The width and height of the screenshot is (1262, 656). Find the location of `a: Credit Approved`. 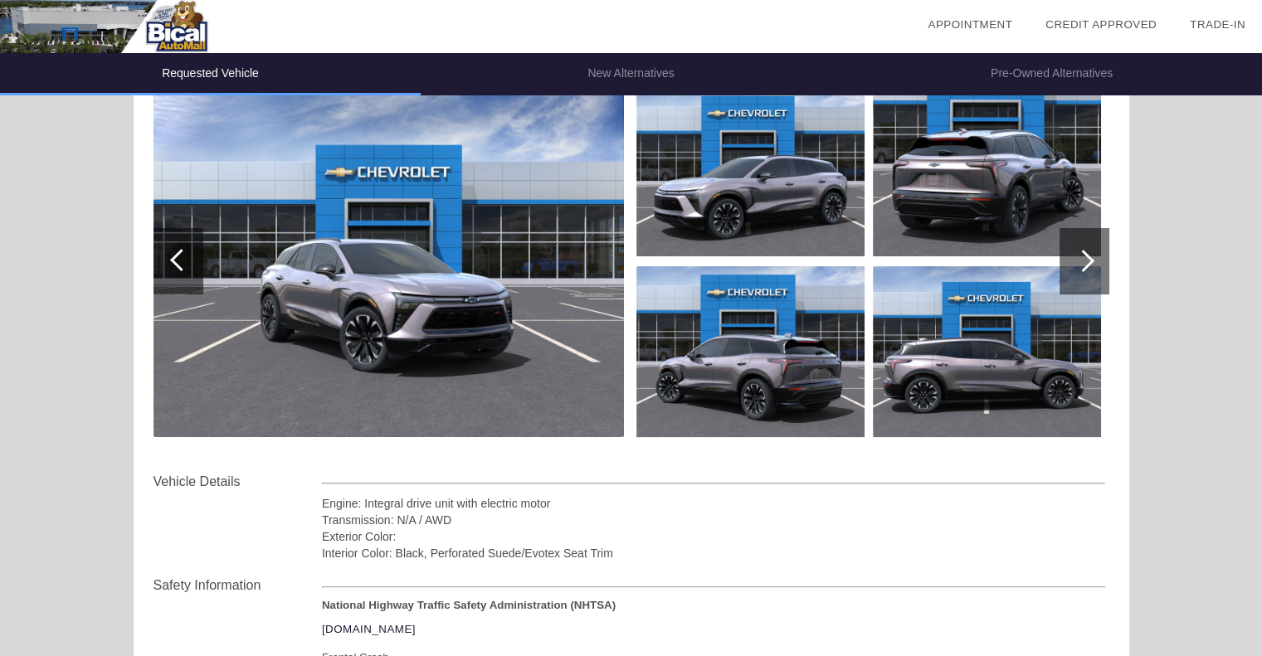

a: Credit Approved is located at coordinates (1101, 24).